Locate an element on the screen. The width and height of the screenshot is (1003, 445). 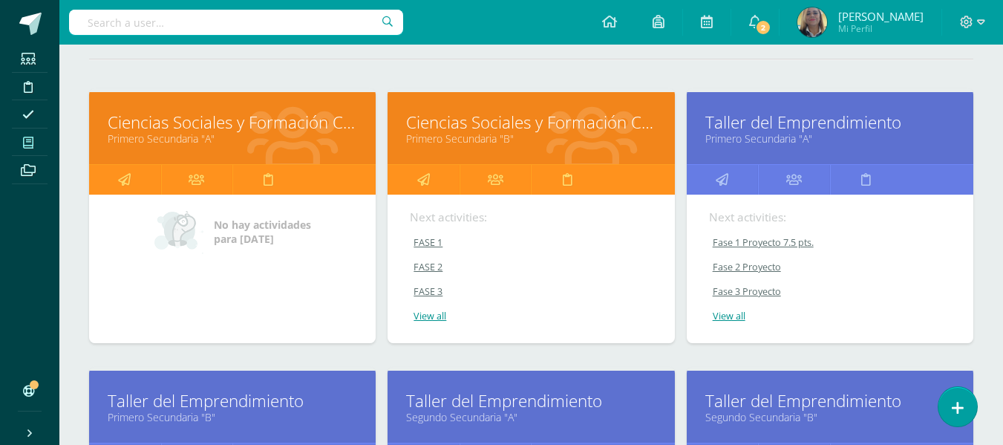
a: Segundo Secundaria "A" is located at coordinates (531, 416).